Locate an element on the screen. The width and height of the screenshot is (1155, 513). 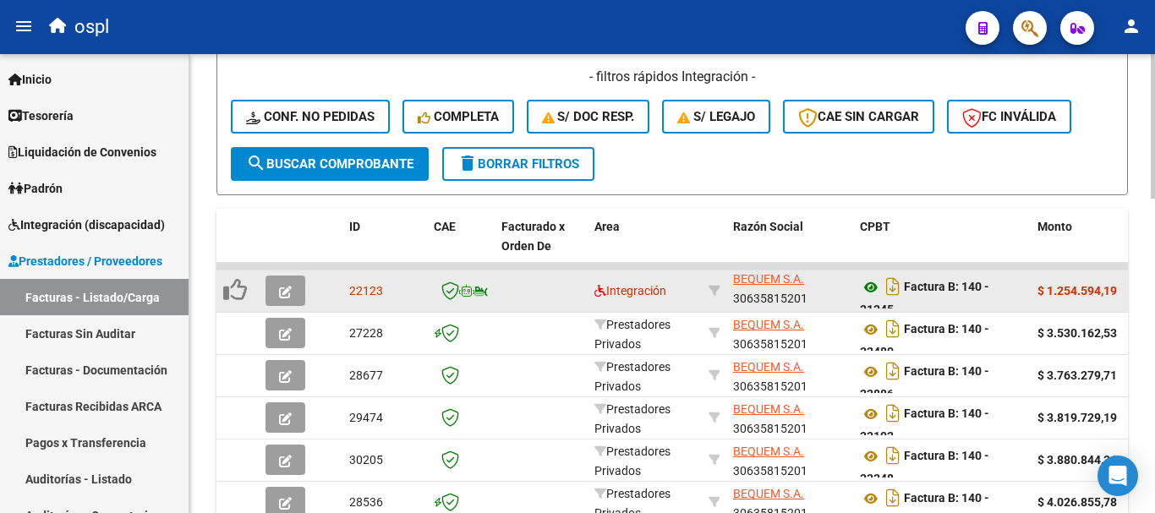
strong: Factura B: 140 - 31345 is located at coordinates (924, 299).